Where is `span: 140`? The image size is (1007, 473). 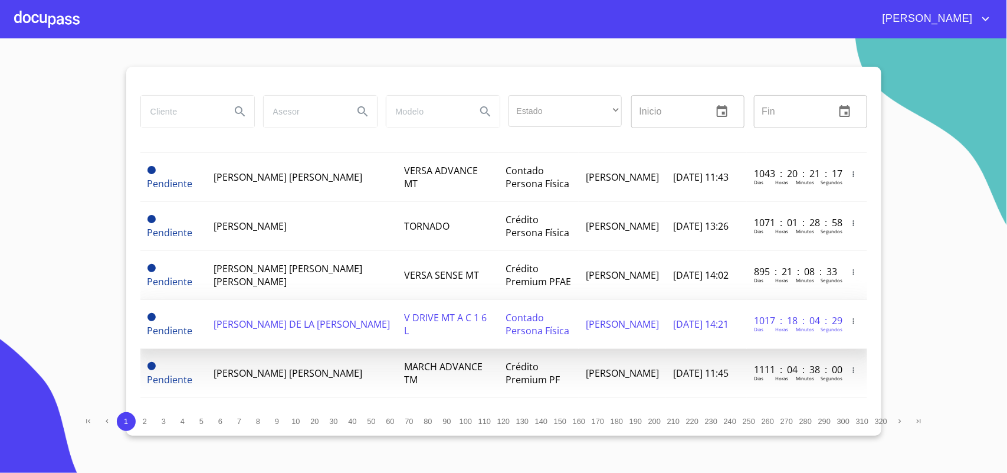
span: 140 is located at coordinates (541, 421).